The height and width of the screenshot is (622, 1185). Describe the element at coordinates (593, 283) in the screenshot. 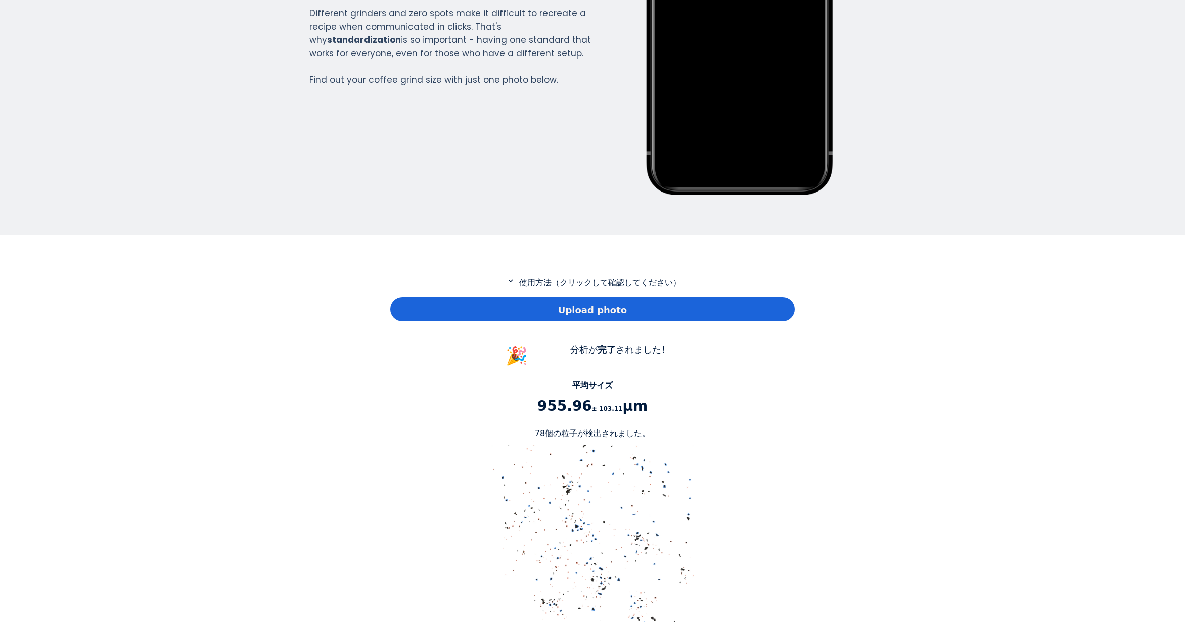

I see `p: 使用方法（クリックして確認してください）` at that location.